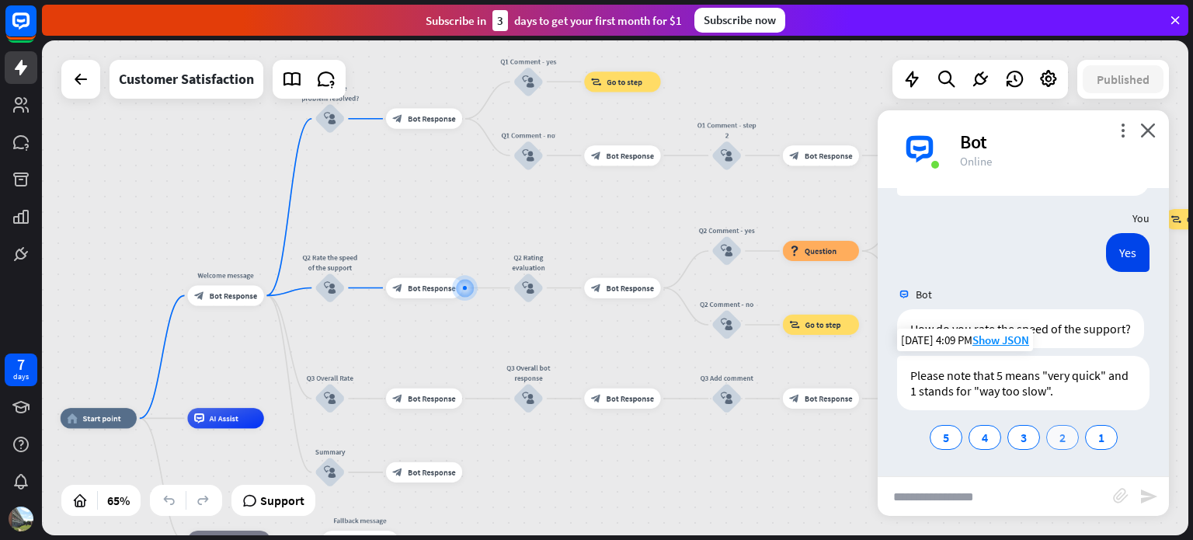 The image size is (1193, 540). What do you see at coordinates (528, 262) in the screenshot?
I see `div: Q2 Rating evaluation` at bounding box center [528, 262].